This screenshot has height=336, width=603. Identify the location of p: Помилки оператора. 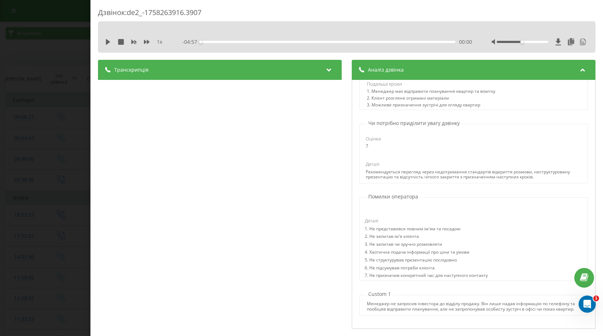
(393, 197).